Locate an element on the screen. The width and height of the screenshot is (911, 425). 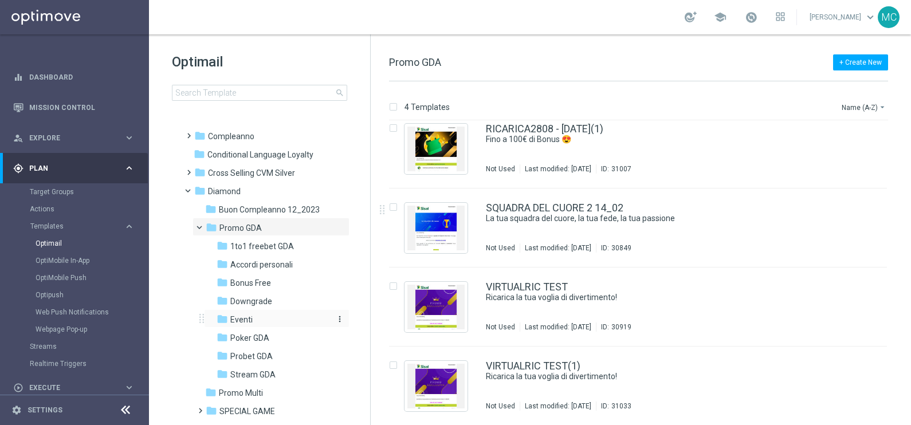
i: gps_fixed is located at coordinates (18, 168).